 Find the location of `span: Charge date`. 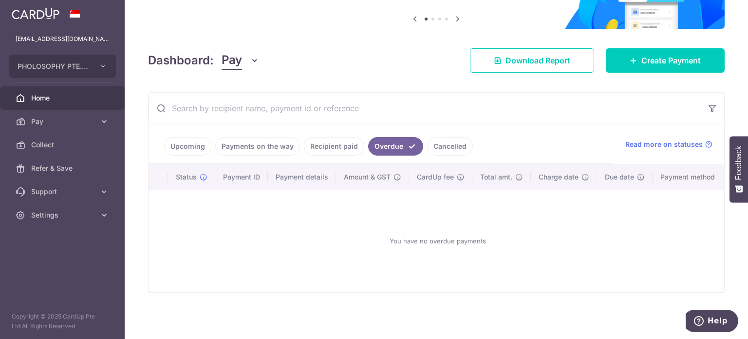

span: Charge date is located at coordinates (559, 177).